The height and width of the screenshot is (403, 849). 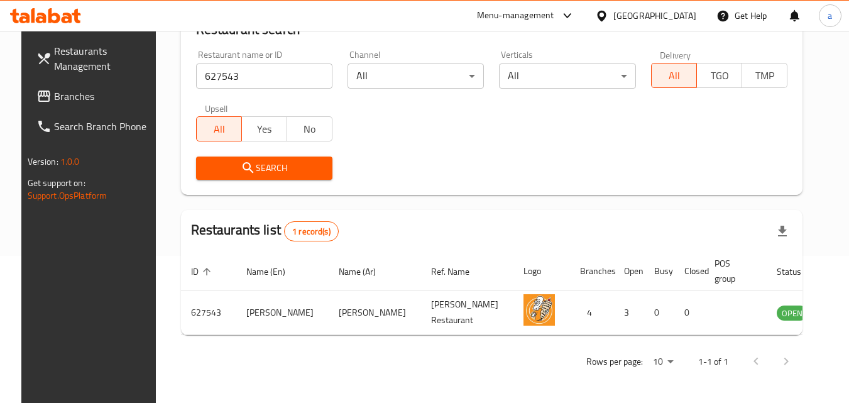 What do you see at coordinates (104, 126) in the screenshot?
I see `span: Search Branch Phone` at bounding box center [104, 126].